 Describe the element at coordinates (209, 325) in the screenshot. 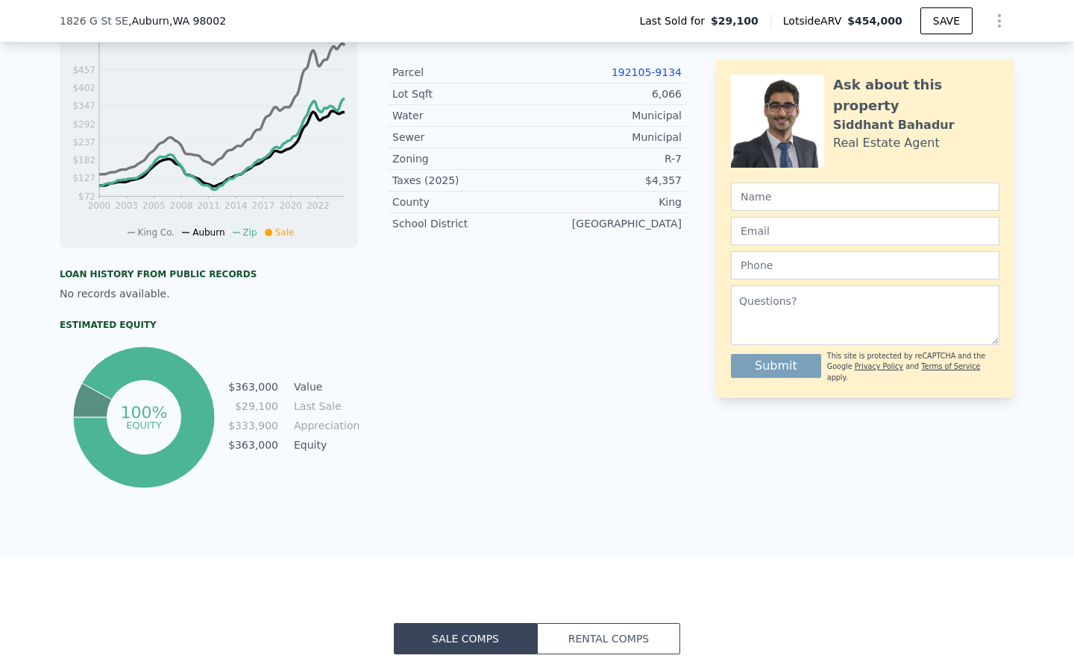

I see `div: Estimated Equity` at that location.